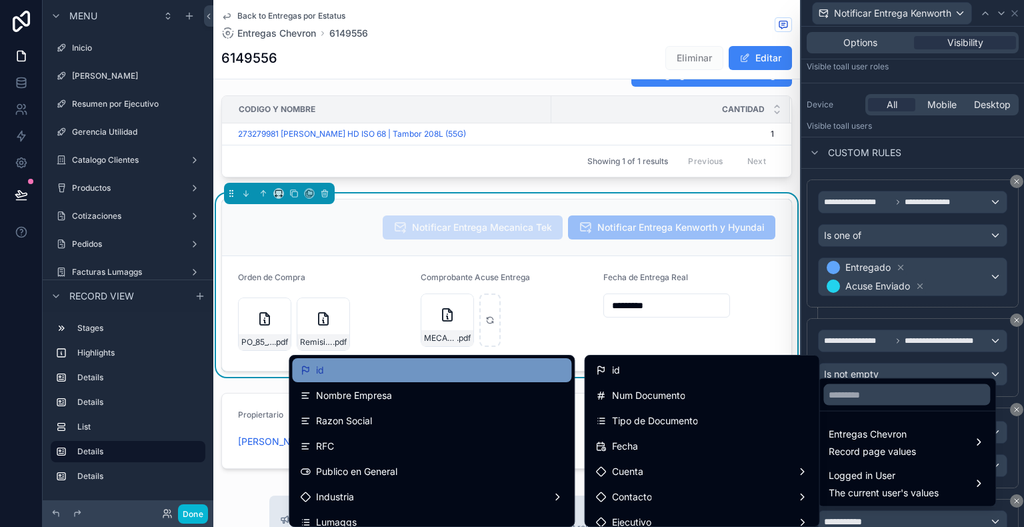 The width and height of the screenshot is (1024, 527). What do you see at coordinates (249, 58) in the screenshot?
I see `h1: 6149556` at bounding box center [249, 58].